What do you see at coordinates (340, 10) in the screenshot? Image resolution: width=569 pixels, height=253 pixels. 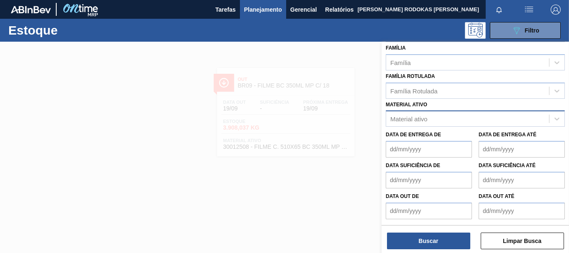 I see `span: Relatórios` at bounding box center [340, 10].